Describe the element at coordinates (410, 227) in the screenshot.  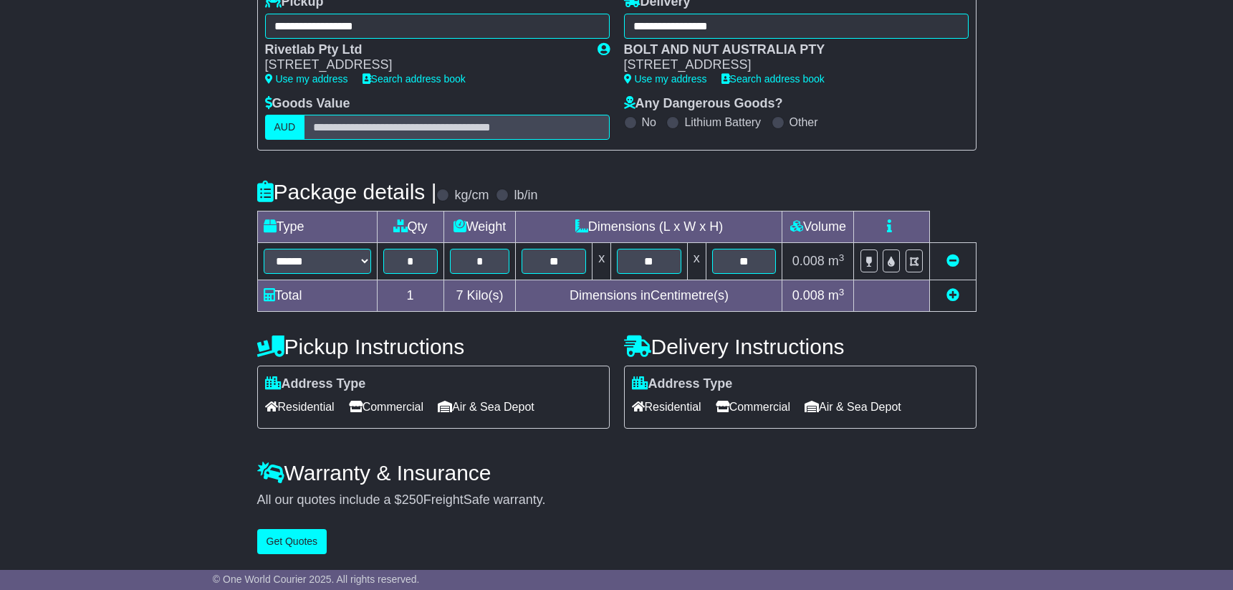
I see `td: Qty` at that location.